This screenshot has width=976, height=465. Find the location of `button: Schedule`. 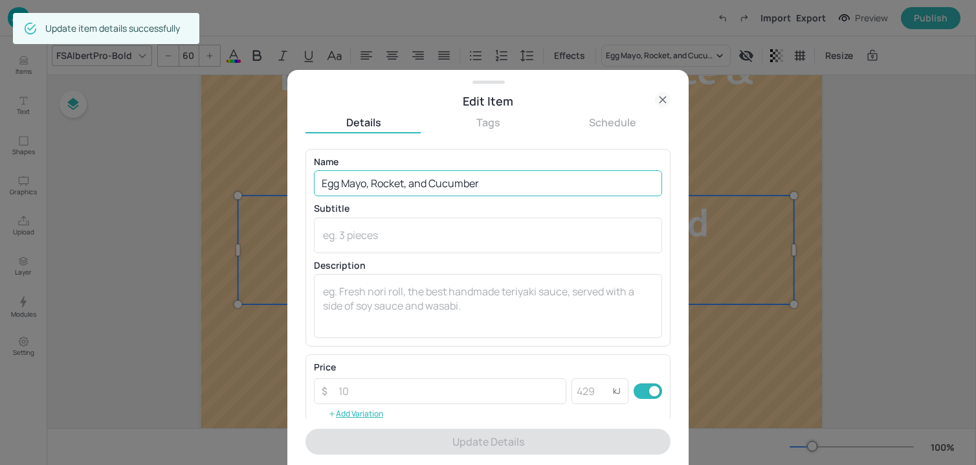

button: Schedule is located at coordinates (612, 122).